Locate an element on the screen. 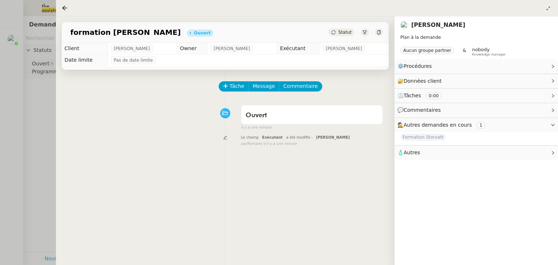 This screenshot has width=558, height=265. button: Tâche is located at coordinates (233, 86).